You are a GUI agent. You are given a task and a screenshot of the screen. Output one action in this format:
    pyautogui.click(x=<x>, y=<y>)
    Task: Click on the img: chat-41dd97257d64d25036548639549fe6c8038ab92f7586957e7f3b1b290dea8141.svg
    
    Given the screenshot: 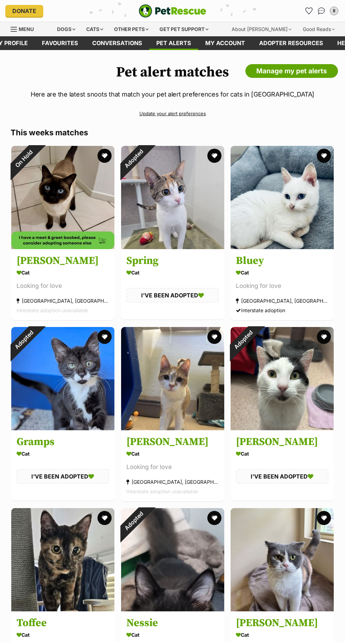 What is the action you would take?
    pyautogui.click(x=322, y=11)
    